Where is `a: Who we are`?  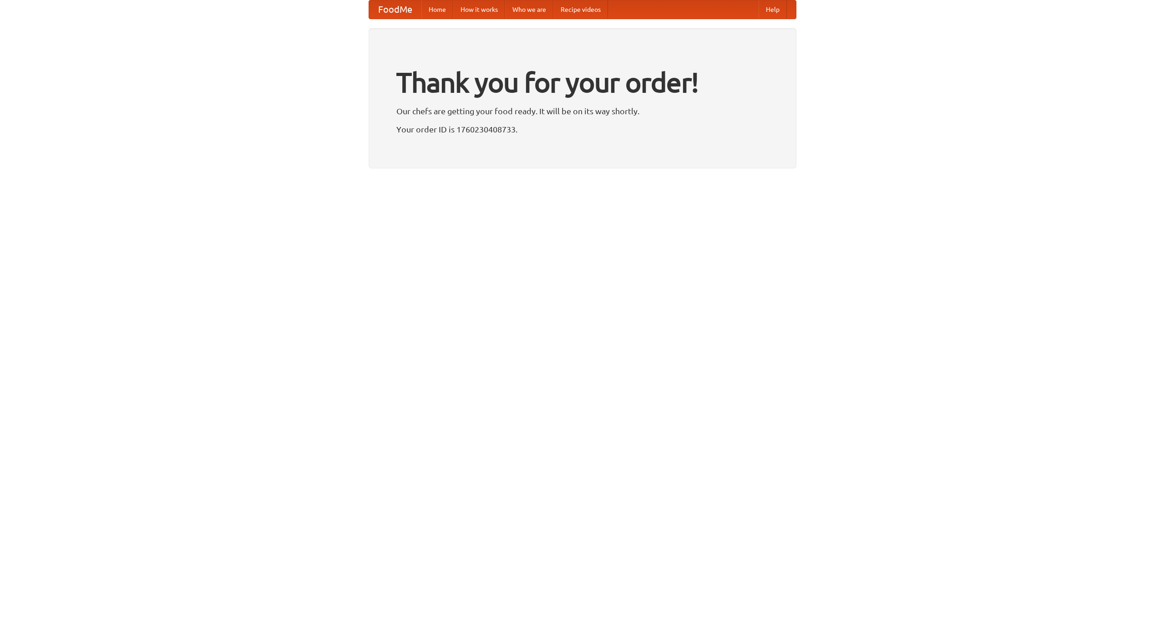
a: Who we are is located at coordinates (529, 10).